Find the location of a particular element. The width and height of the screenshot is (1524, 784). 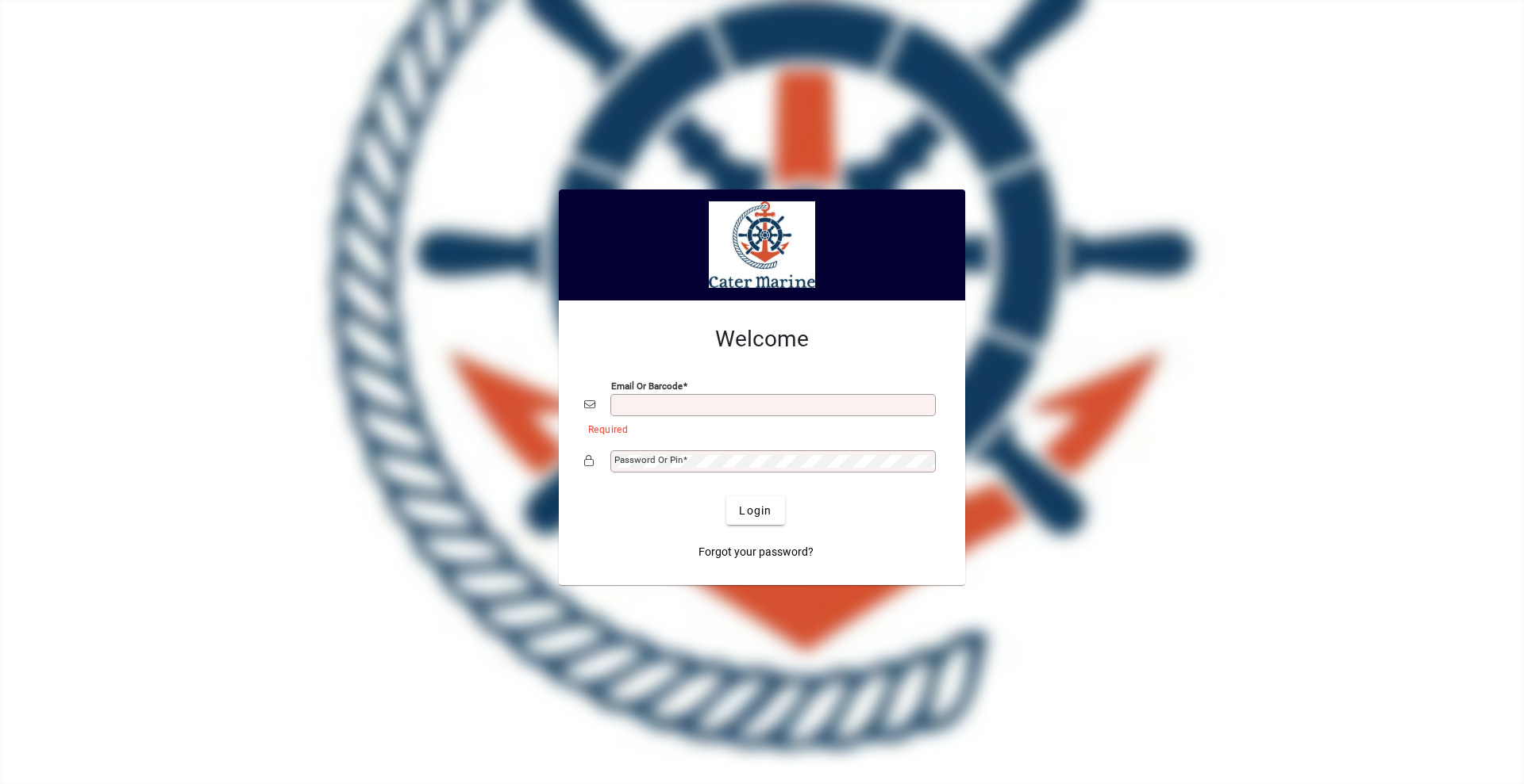

span: Login is located at coordinates (755, 511).